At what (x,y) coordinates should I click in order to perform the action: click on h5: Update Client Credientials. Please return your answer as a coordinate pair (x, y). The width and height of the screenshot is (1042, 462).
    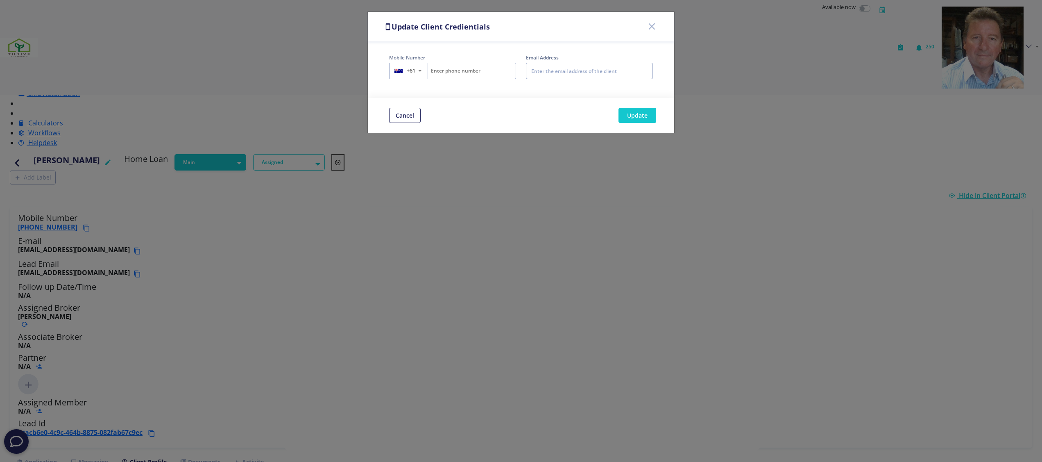
    Looking at the image, I should click on (437, 27).